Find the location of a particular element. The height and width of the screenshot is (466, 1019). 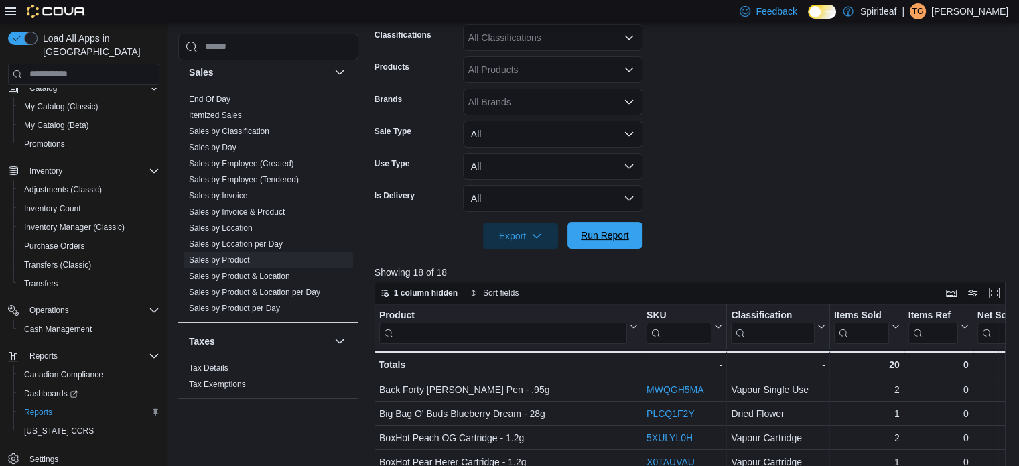

button: Promotions is located at coordinates (89, 144).